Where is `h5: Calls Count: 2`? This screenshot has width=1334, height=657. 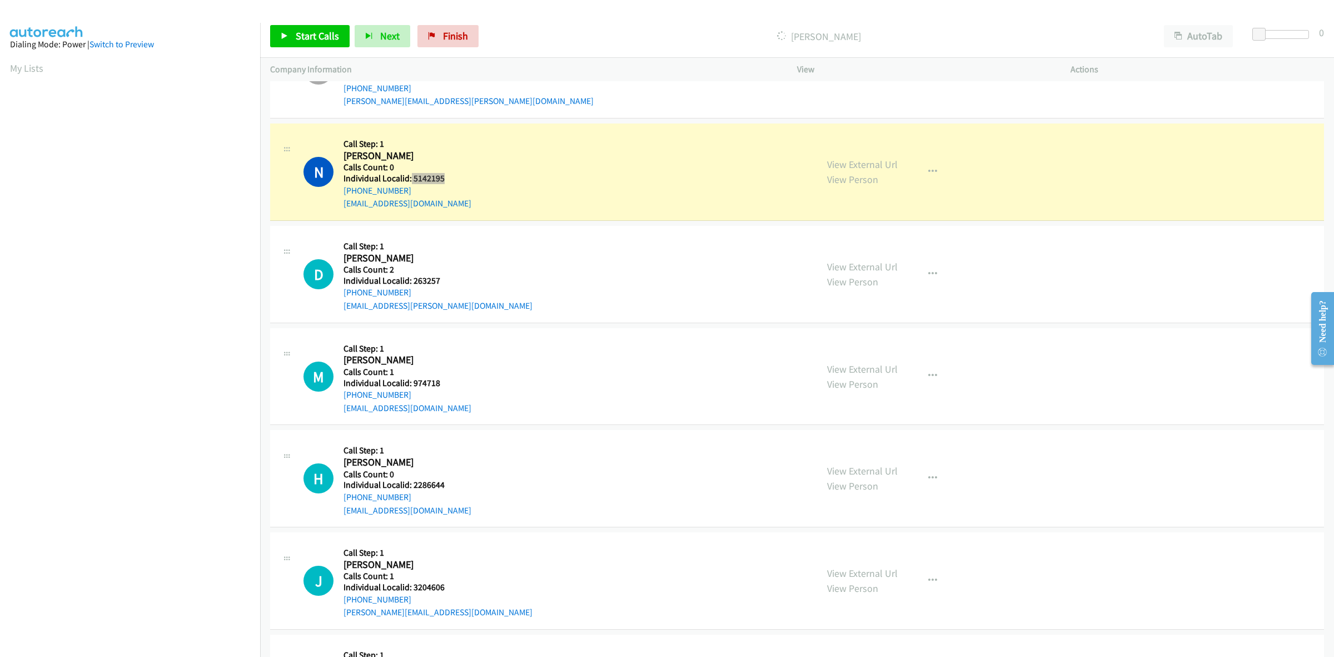 h5: Calls Count: 2 is located at coordinates (438, 270).